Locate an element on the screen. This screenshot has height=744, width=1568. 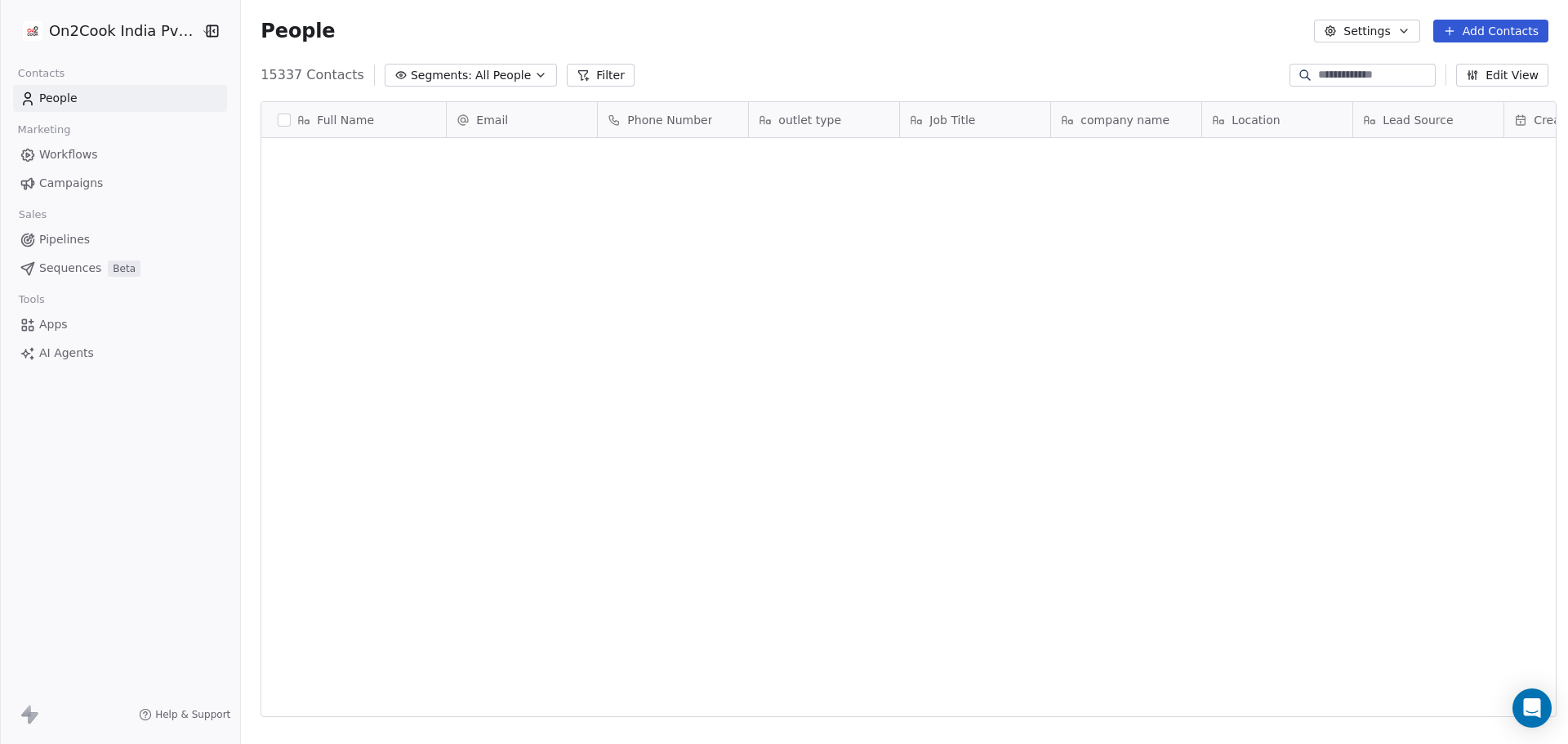
span: Location is located at coordinates (1255, 120).